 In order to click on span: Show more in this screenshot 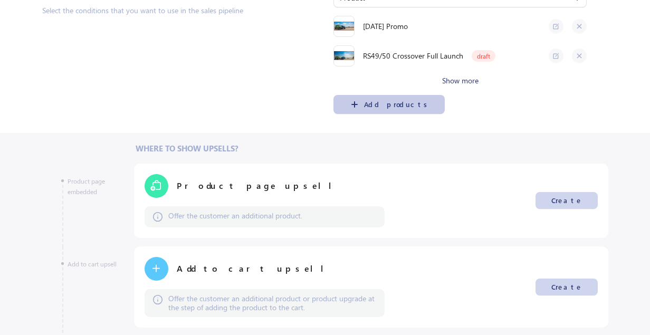, I will do `click(460, 81)`.